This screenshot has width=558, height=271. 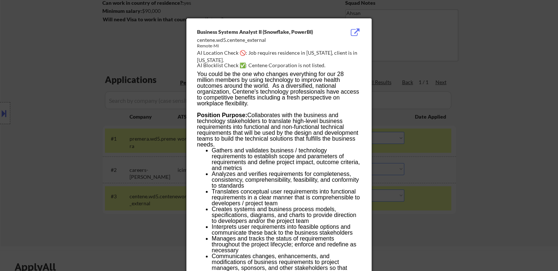 I want to click on li: Translates conceptual user requirements into functional requirements in a clear manner that is co..., so click(x=286, y=197).